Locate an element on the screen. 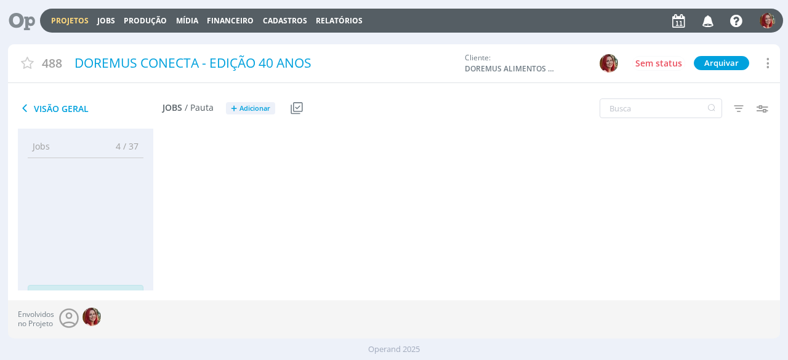  button: Financeiro is located at coordinates (230, 21).